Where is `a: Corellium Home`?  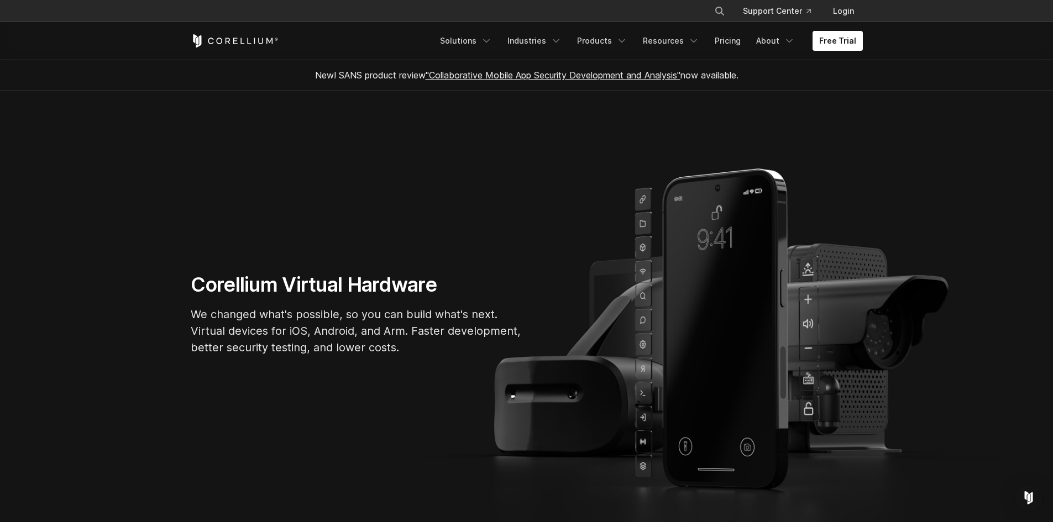
a: Corellium Home is located at coordinates (234, 41).